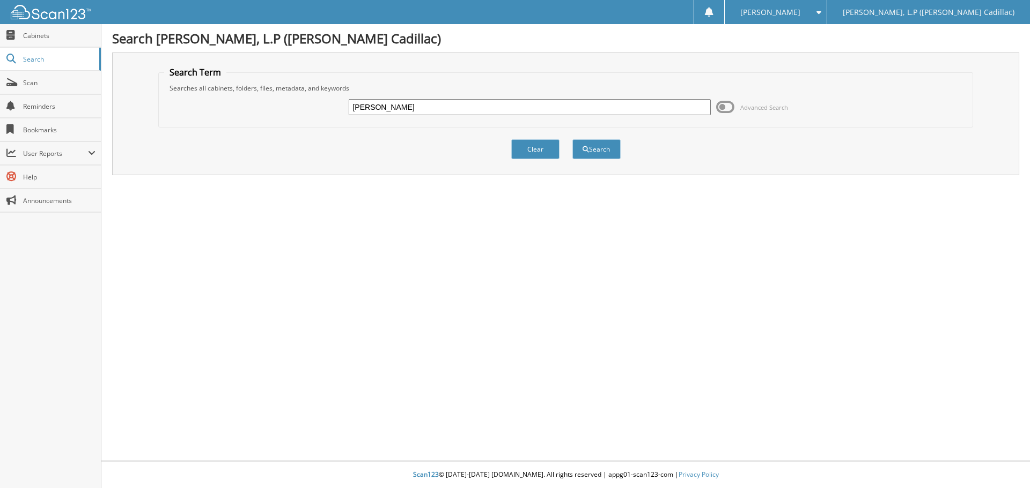 This screenshot has height=488, width=1030. Describe the element at coordinates (59, 177) in the screenshot. I see `span: Help` at that location.